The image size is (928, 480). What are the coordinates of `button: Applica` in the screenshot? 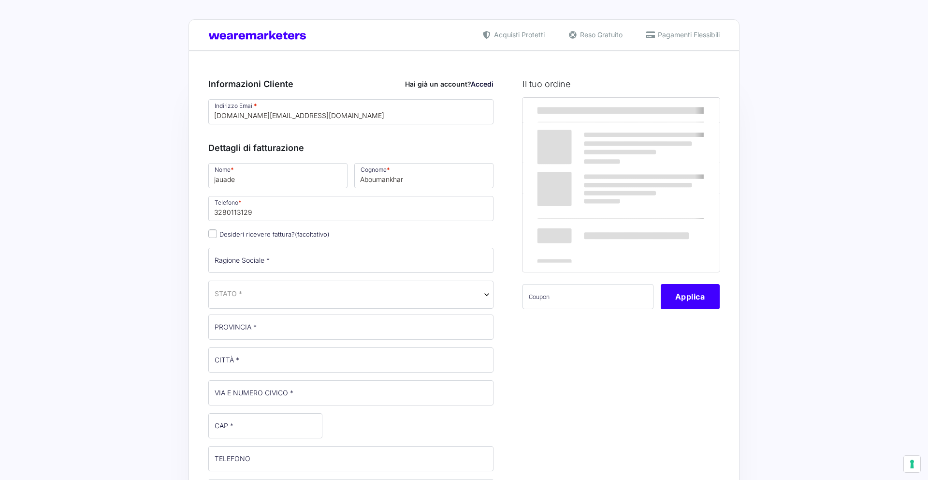 It's located at (690, 296).